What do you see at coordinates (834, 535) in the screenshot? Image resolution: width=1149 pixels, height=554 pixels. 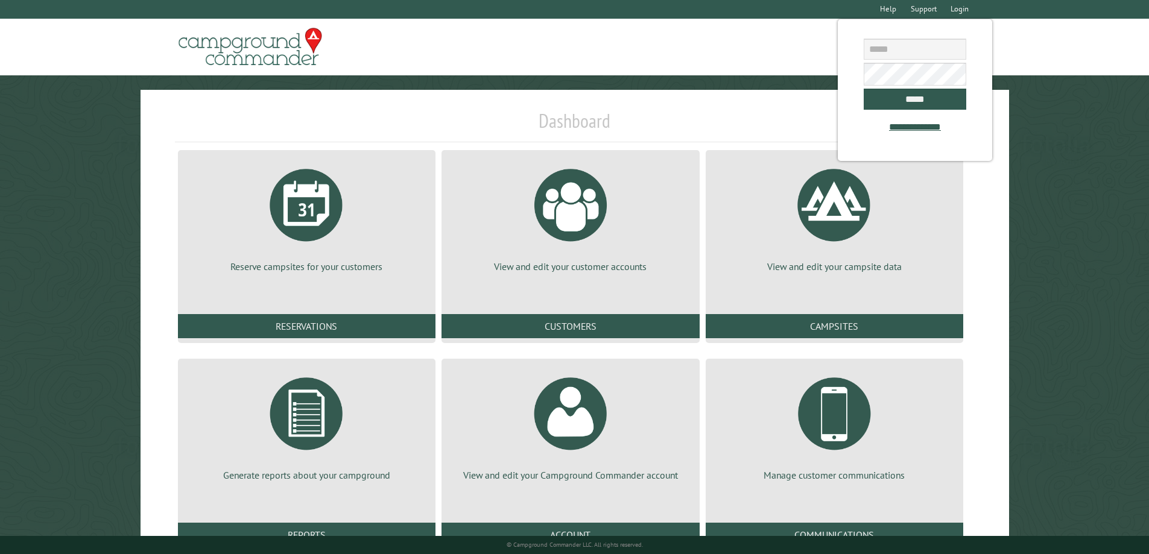 I see `a: Communications` at bounding box center [834, 535].